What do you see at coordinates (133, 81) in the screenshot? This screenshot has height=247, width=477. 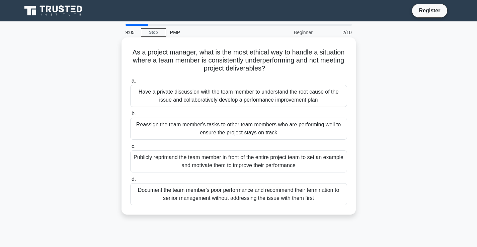 I see `span: a.` at bounding box center [133, 81].